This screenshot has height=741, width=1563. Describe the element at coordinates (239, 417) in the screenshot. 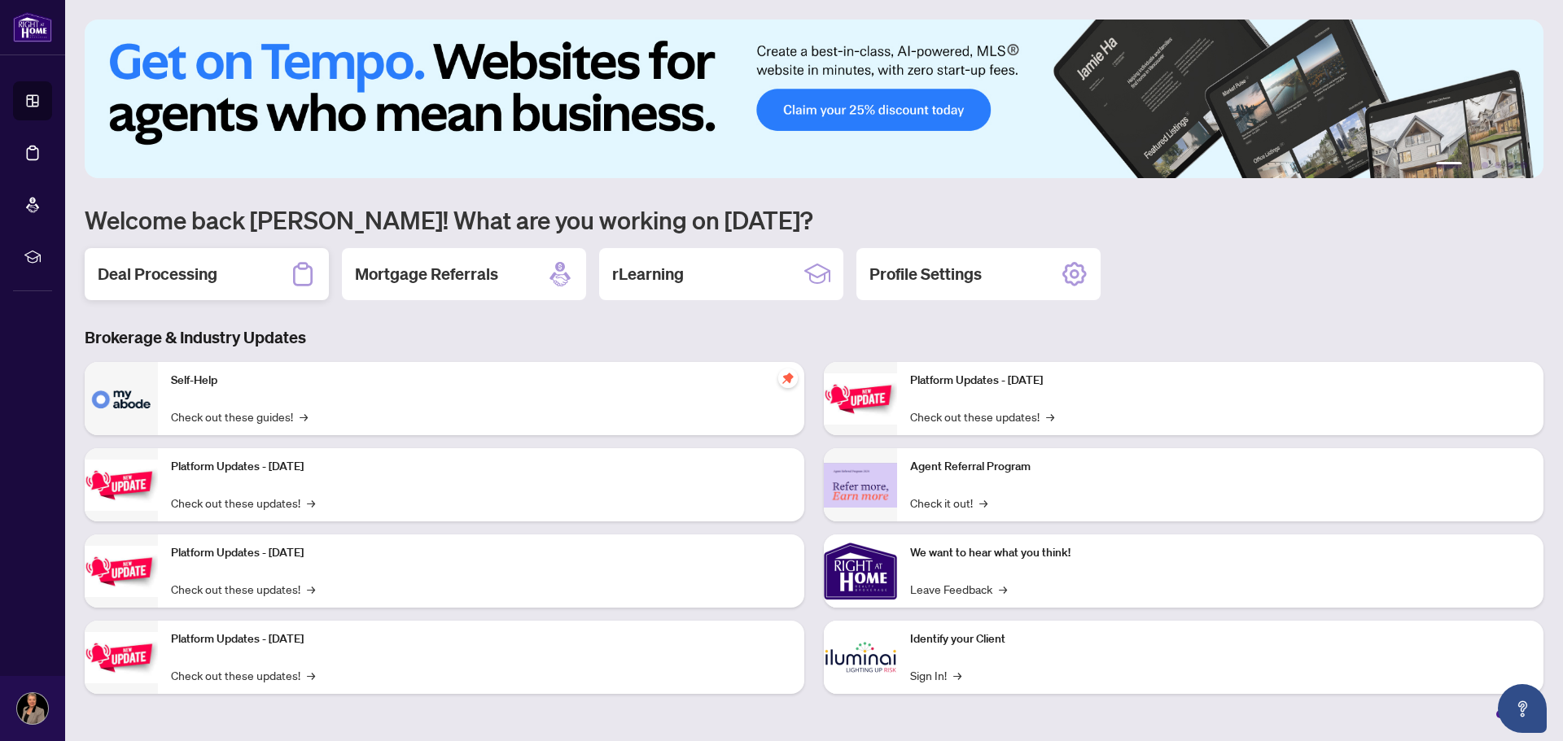

I see `a: Check out these guides!→` at that location.